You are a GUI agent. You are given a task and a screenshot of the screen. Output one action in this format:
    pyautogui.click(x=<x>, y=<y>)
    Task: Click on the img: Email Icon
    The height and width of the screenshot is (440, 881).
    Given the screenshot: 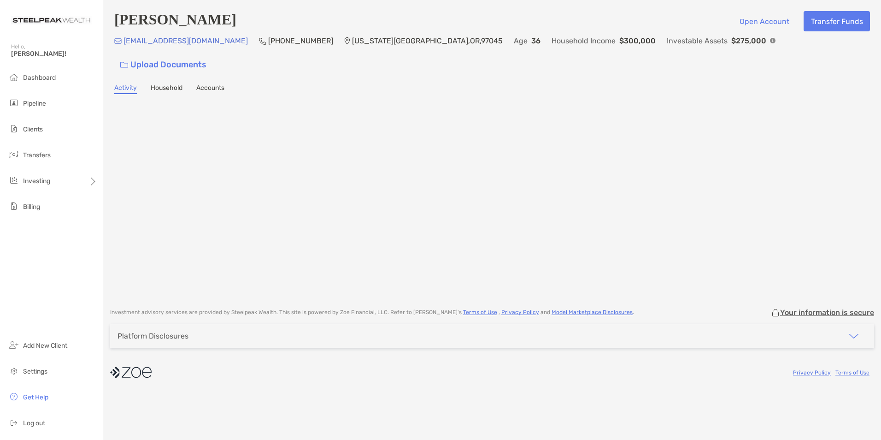 What is the action you would take?
    pyautogui.click(x=118, y=41)
    